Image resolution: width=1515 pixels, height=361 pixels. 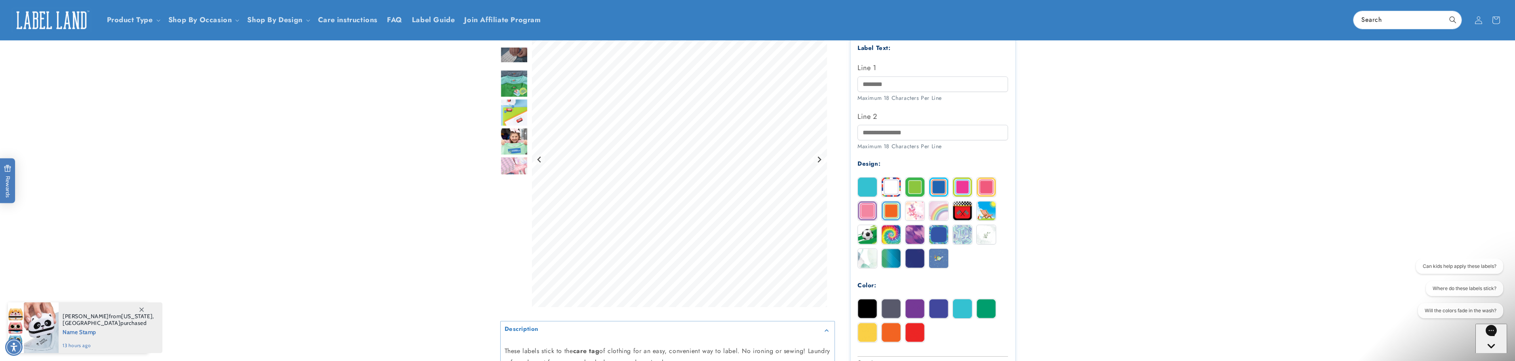 What do you see at coordinates (915, 332) in the screenshot?
I see `img: Red` at bounding box center [915, 332].